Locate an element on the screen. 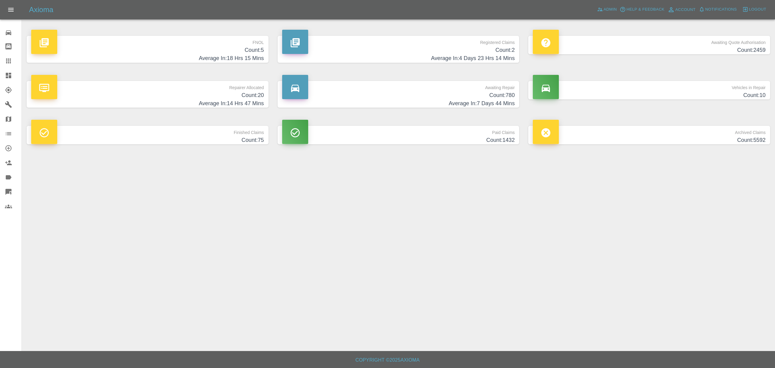 The image size is (775, 368). h4: Count: 5 is located at coordinates (148, 50).